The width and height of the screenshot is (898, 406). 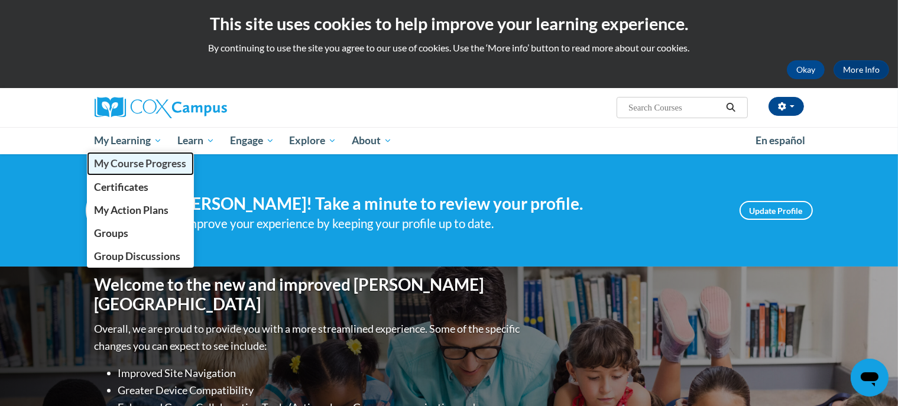 I want to click on a: Group Discussions, so click(x=141, y=256).